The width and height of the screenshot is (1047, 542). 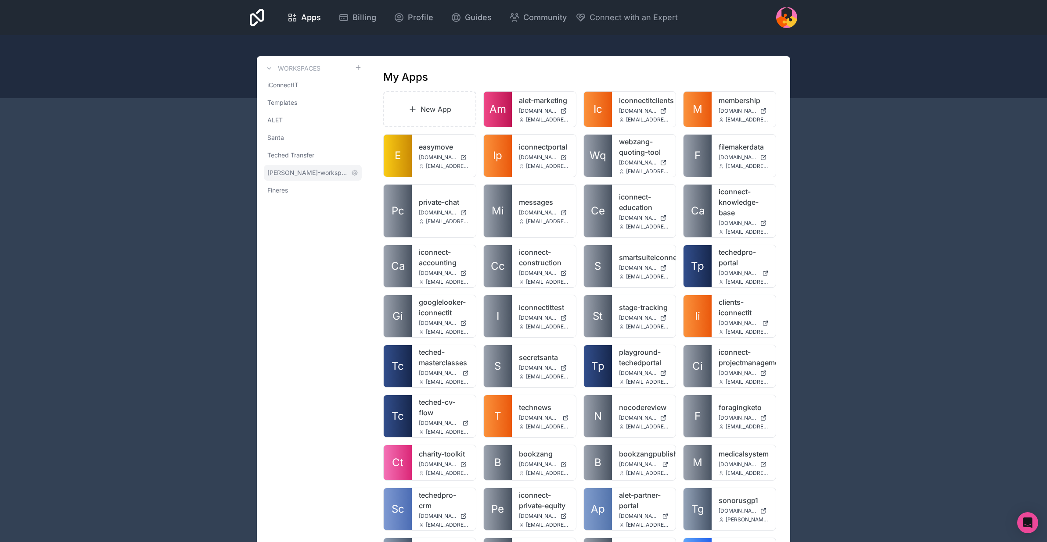 I want to click on a: Sc, so click(x=398, y=510).